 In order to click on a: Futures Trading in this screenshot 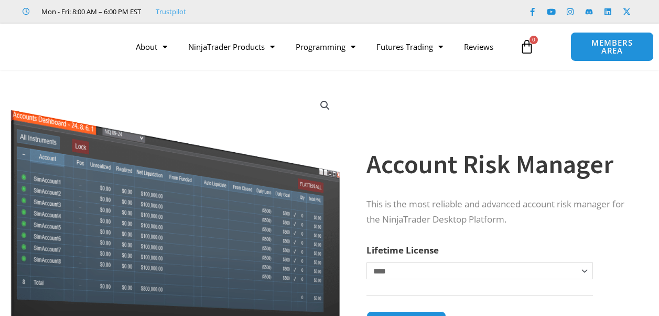, I will do `click(410, 47)`.